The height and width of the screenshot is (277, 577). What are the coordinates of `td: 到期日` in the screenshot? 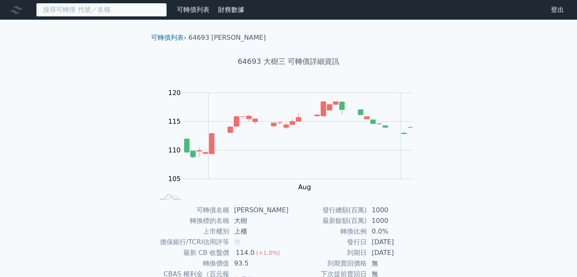 It's located at (327, 252).